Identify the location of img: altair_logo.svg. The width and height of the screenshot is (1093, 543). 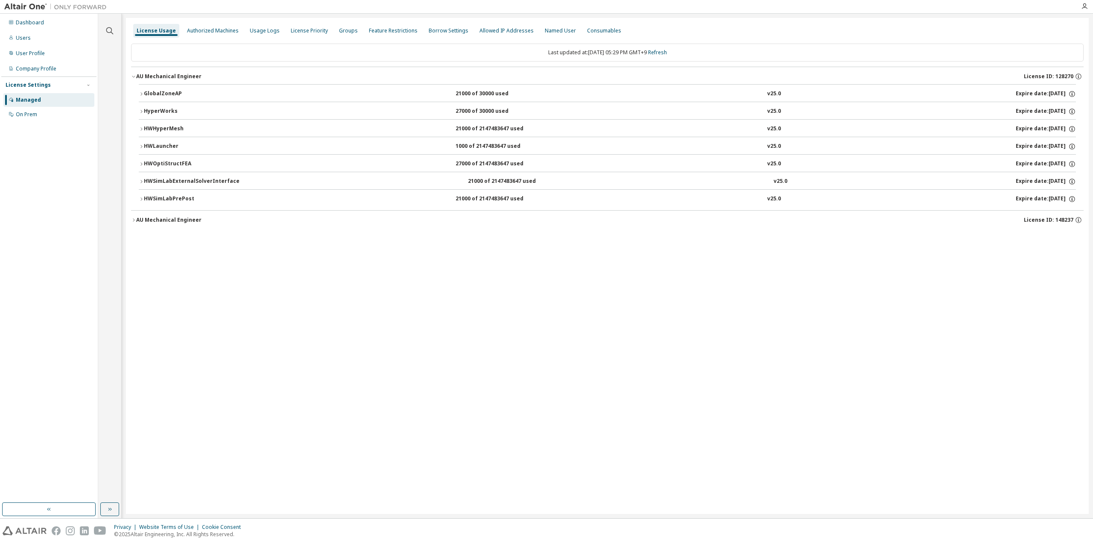
(24, 530).